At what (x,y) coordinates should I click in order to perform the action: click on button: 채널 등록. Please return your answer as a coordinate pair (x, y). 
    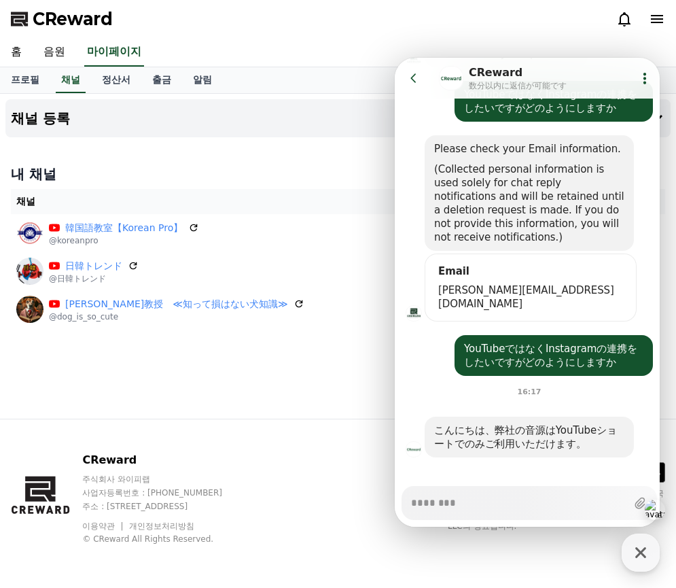
    Looking at the image, I should click on (338, 118).